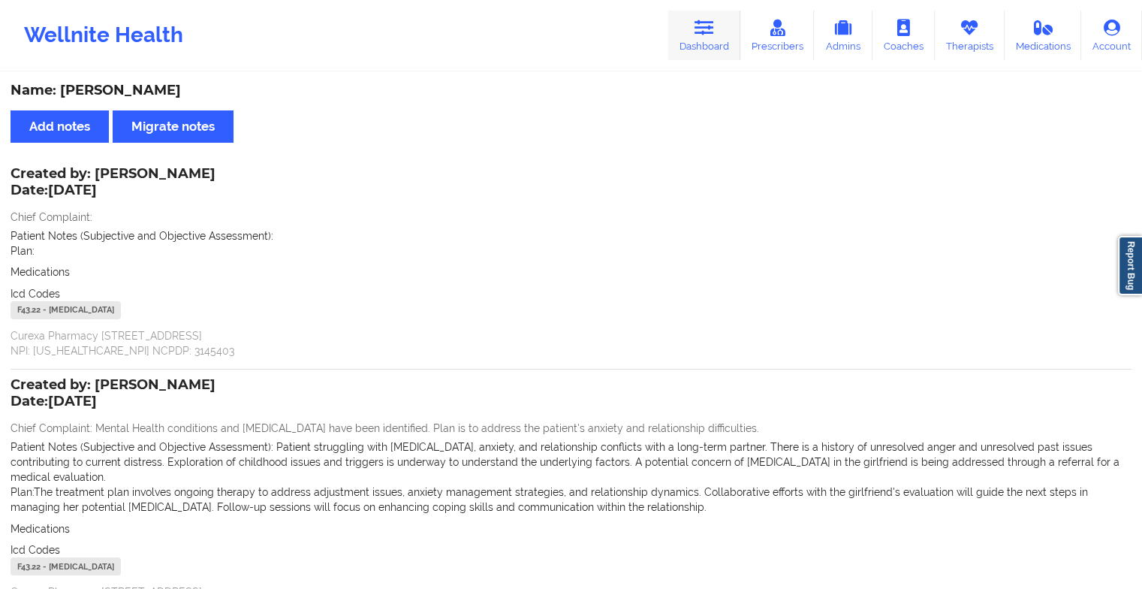 The height and width of the screenshot is (589, 1142). I want to click on a: Coaches, so click(903, 35).